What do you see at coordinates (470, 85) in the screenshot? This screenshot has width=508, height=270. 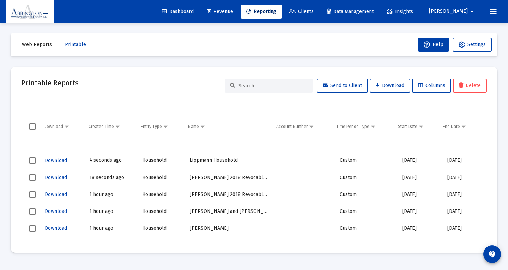 I see `span: Delete` at bounding box center [470, 85].